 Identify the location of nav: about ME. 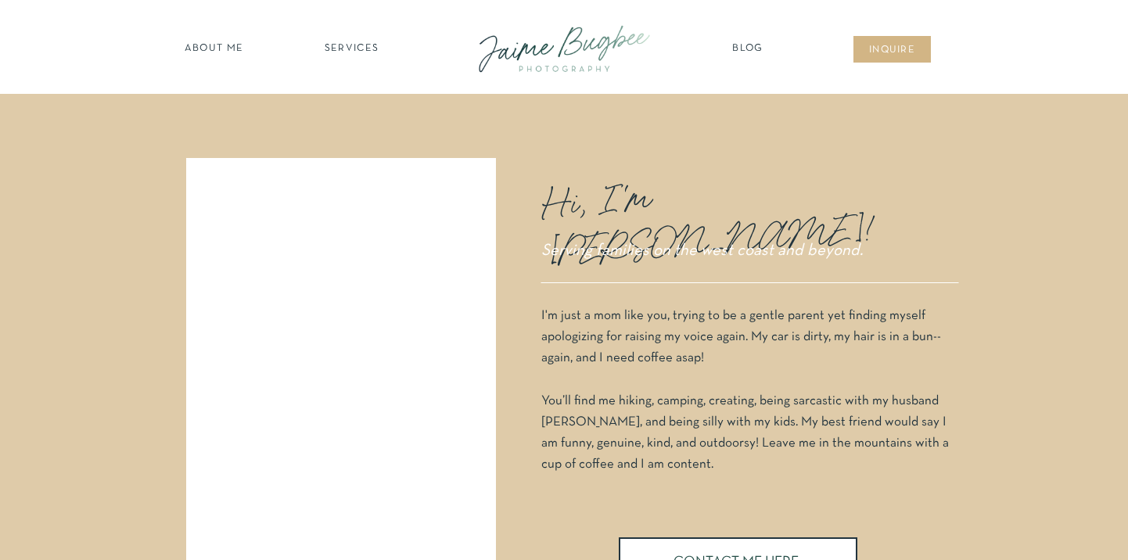
(214, 49).